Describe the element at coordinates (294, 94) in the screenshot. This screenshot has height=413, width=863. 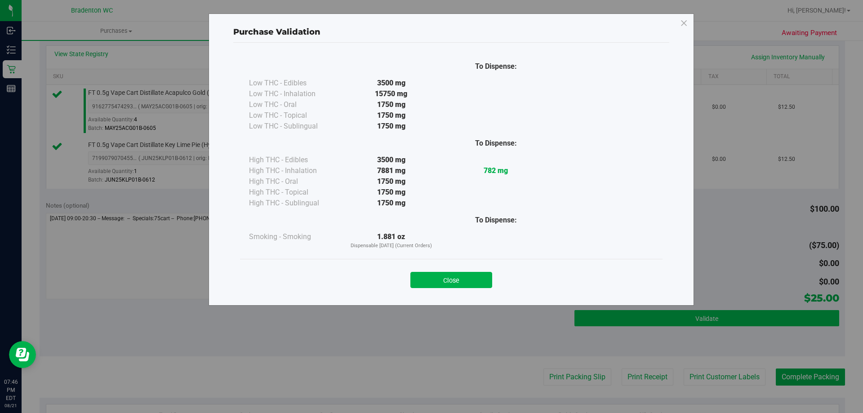
I see `div: Low THC - Inhalation` at that location.